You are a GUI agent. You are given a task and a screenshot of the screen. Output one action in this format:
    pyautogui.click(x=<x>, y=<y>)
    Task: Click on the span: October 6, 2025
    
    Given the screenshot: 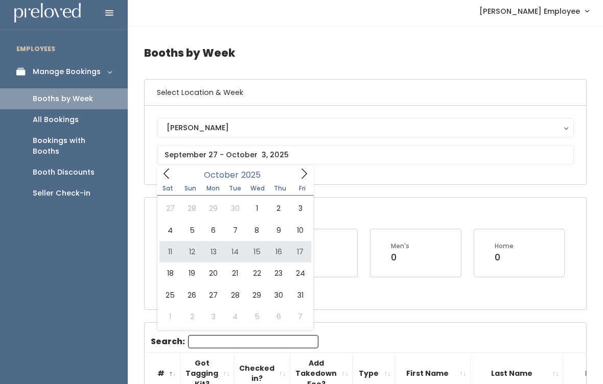 What is the action you would take?
    pyautogui.click(x=213, y=230)
    